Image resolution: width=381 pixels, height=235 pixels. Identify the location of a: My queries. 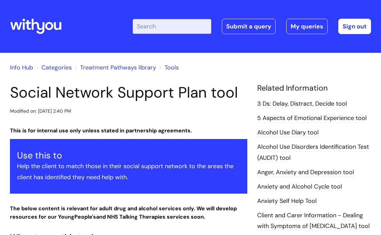
(307, 26).